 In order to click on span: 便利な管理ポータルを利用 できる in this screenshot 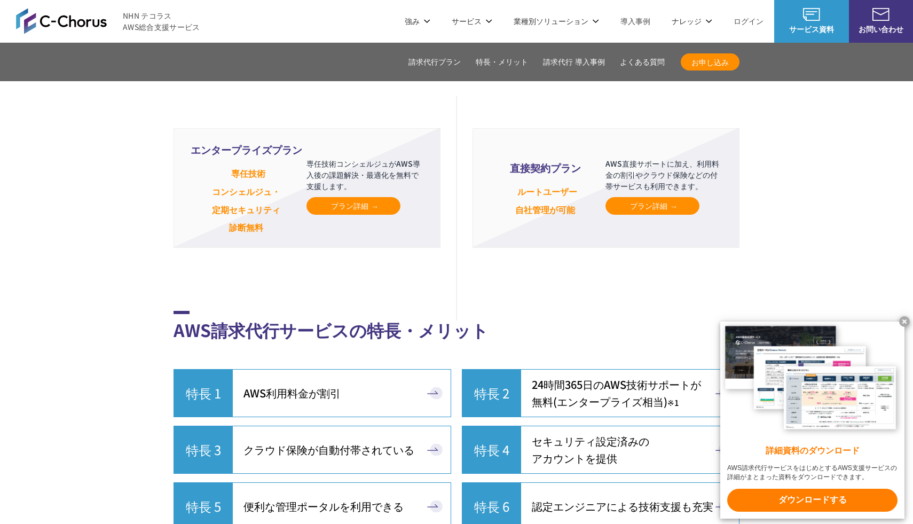, I will do `click(323, 506)`.